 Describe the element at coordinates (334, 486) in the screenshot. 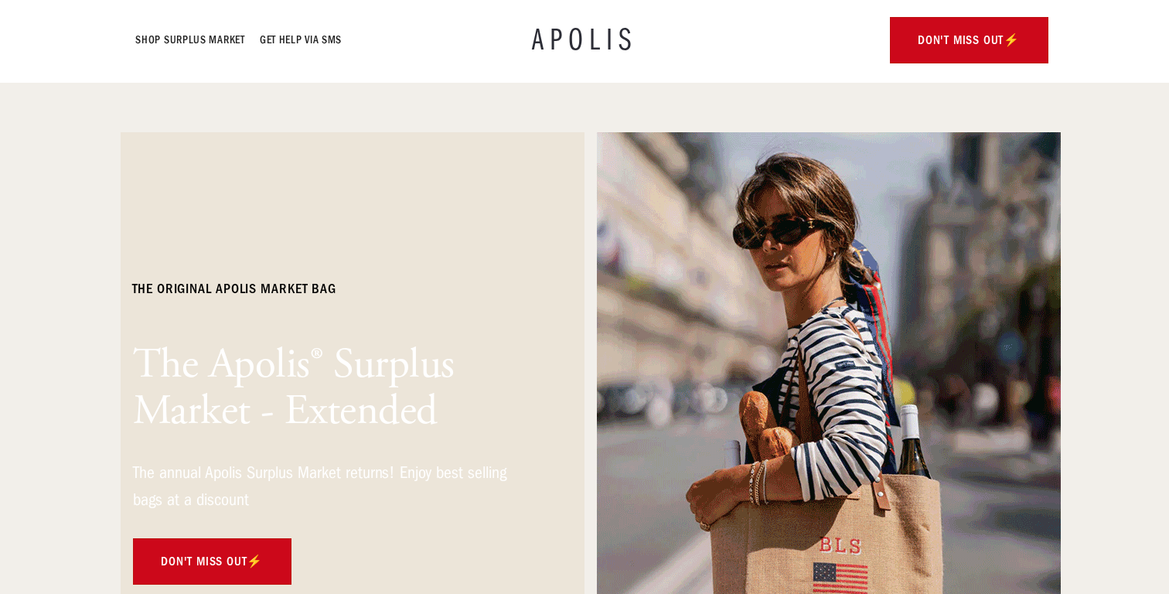

I see `div: The annual Apolis Surplus Market returns! Enjoy best selling bags at a discount` at that location.